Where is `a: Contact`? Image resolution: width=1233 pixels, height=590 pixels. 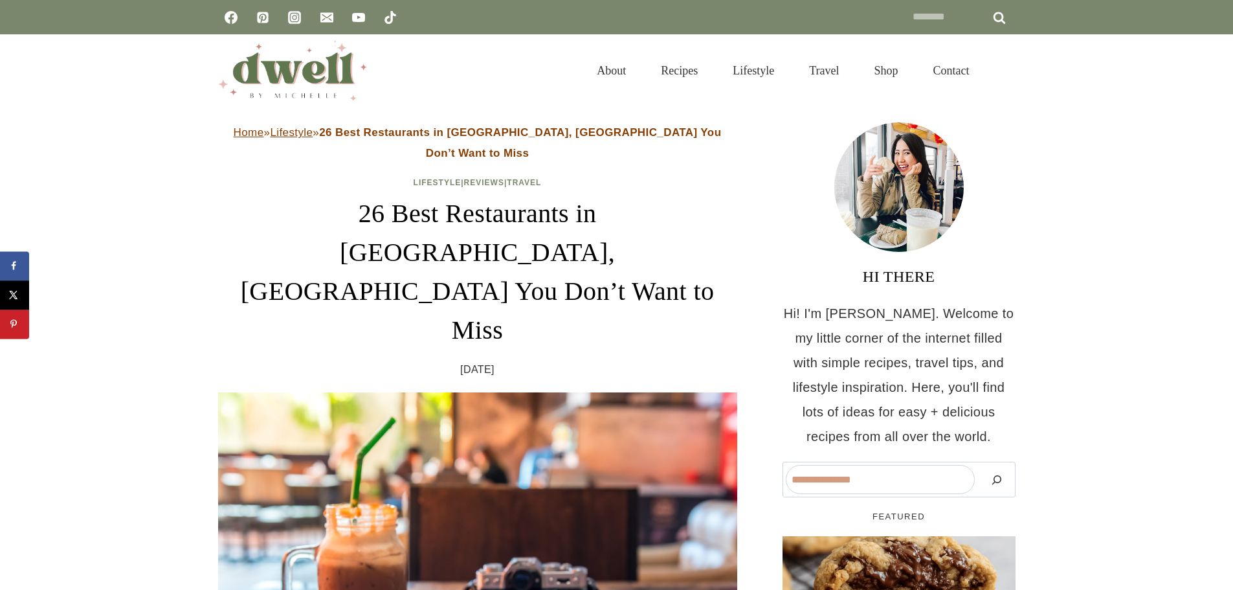
a: Contact is located at coordinates (952, 71).